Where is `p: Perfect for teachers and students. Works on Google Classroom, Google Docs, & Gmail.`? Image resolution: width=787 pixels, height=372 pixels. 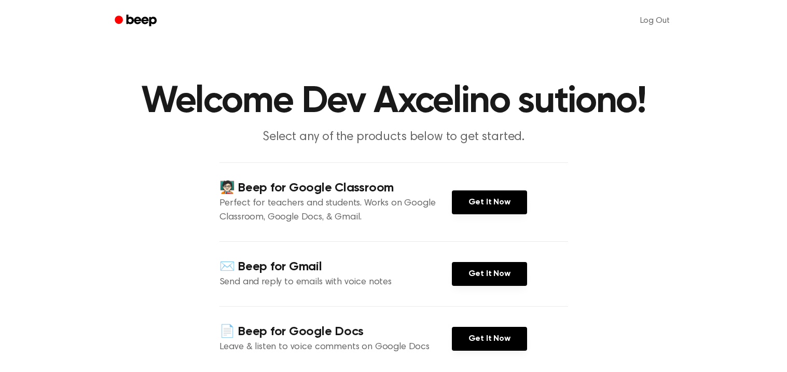 p: Perfect for teachers and students. Works on Google Classroom, Google Docs, & Gmail. is located at coordinates (336, 211).